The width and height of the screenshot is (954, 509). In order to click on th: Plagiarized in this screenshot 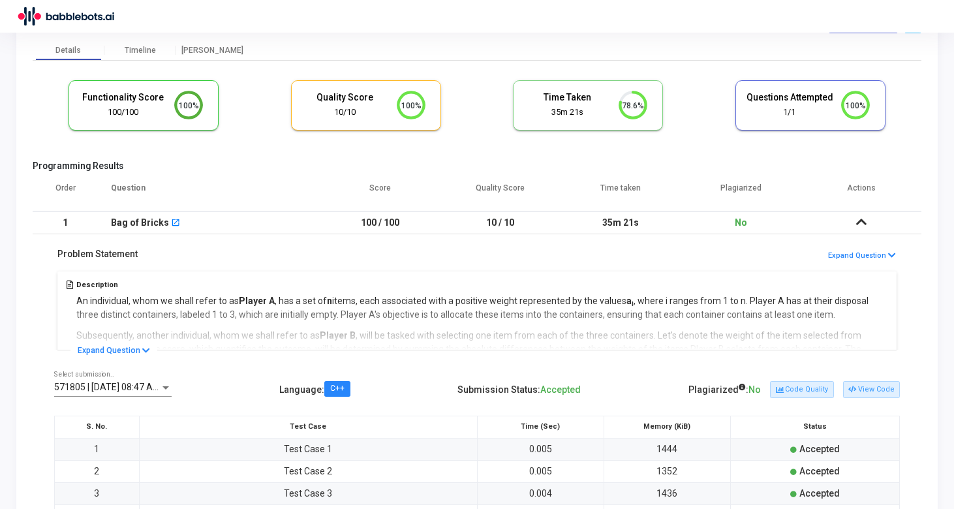, I will do `click(741, 193)`.